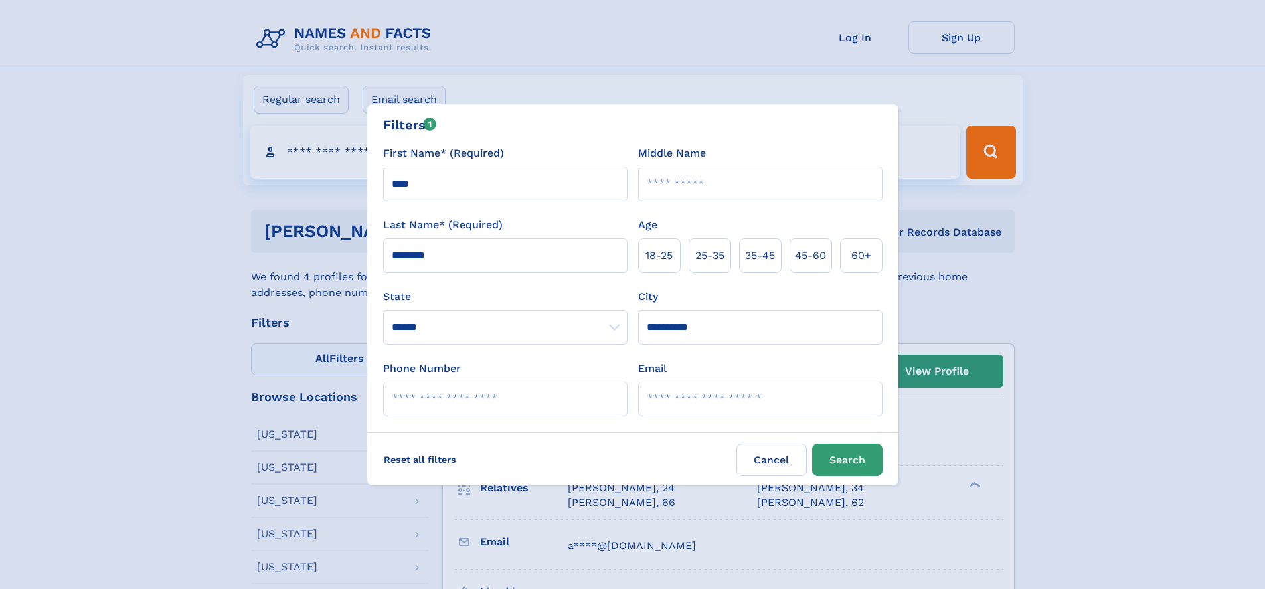 This screenshot has height=589, width=1265. What do you see at coordinates (672, 153) in the screenshot?
I see `label: Middle Name` at bounding box center [672, 153].